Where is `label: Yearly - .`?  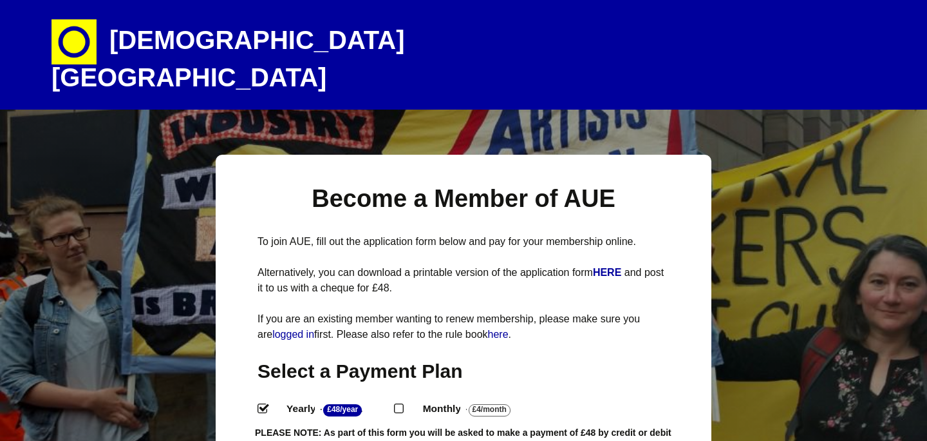 label: Yearly - . is located at coordinates (334, 408).